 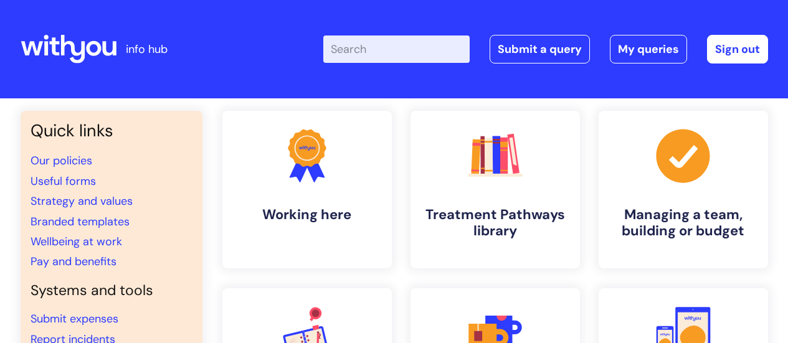 What do you see at coordinates (683, 223) in the screenshot?
I see `h4: Managing a team, building or budget` at bounding box center [683, 223].